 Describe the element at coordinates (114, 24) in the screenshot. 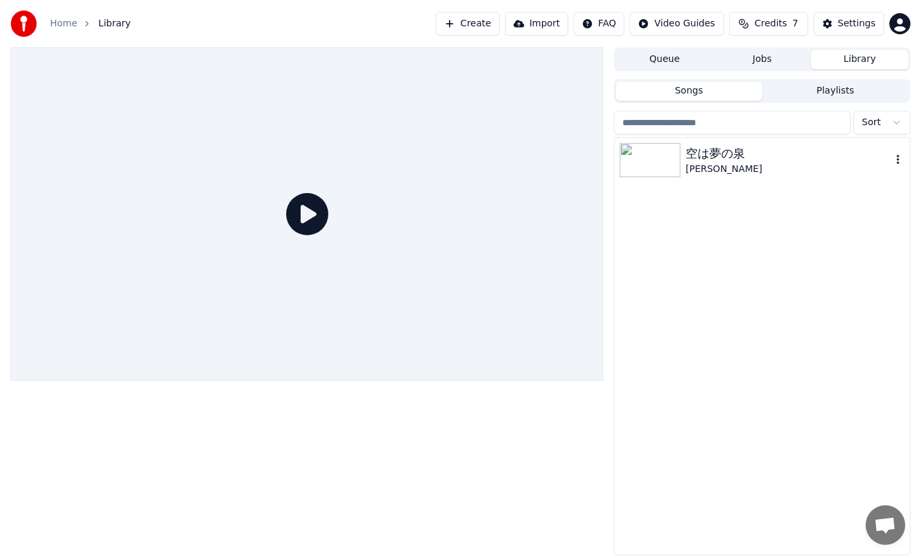

I see `span: Library` at that location.